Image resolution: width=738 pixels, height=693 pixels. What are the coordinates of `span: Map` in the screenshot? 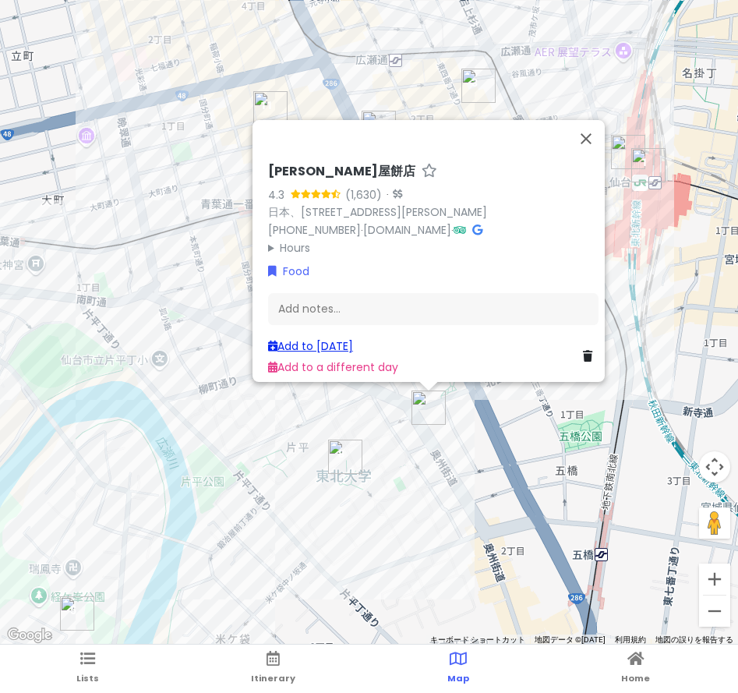 It's located at (458, 678).